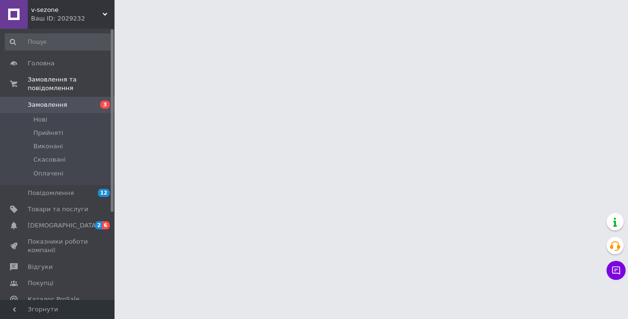  Describe the element at coordinates (41, 283) in the screenshot. I see `span: Покупці` at that location.